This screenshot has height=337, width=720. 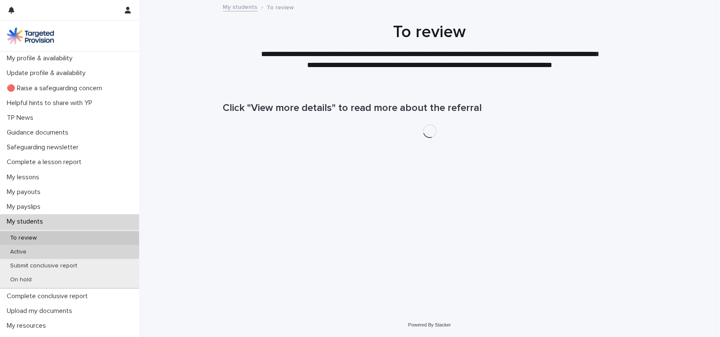 I want to click on p: Safeguarding newsletter, so click(x=44, y=147).